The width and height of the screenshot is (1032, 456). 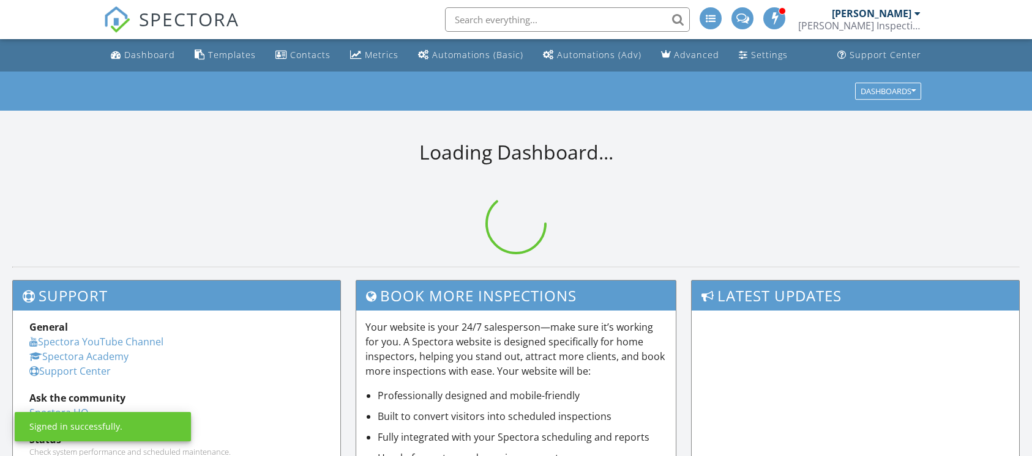 I want to click on li: Built to convert visitors into scheduled inspections, so click(x=522, y=417).